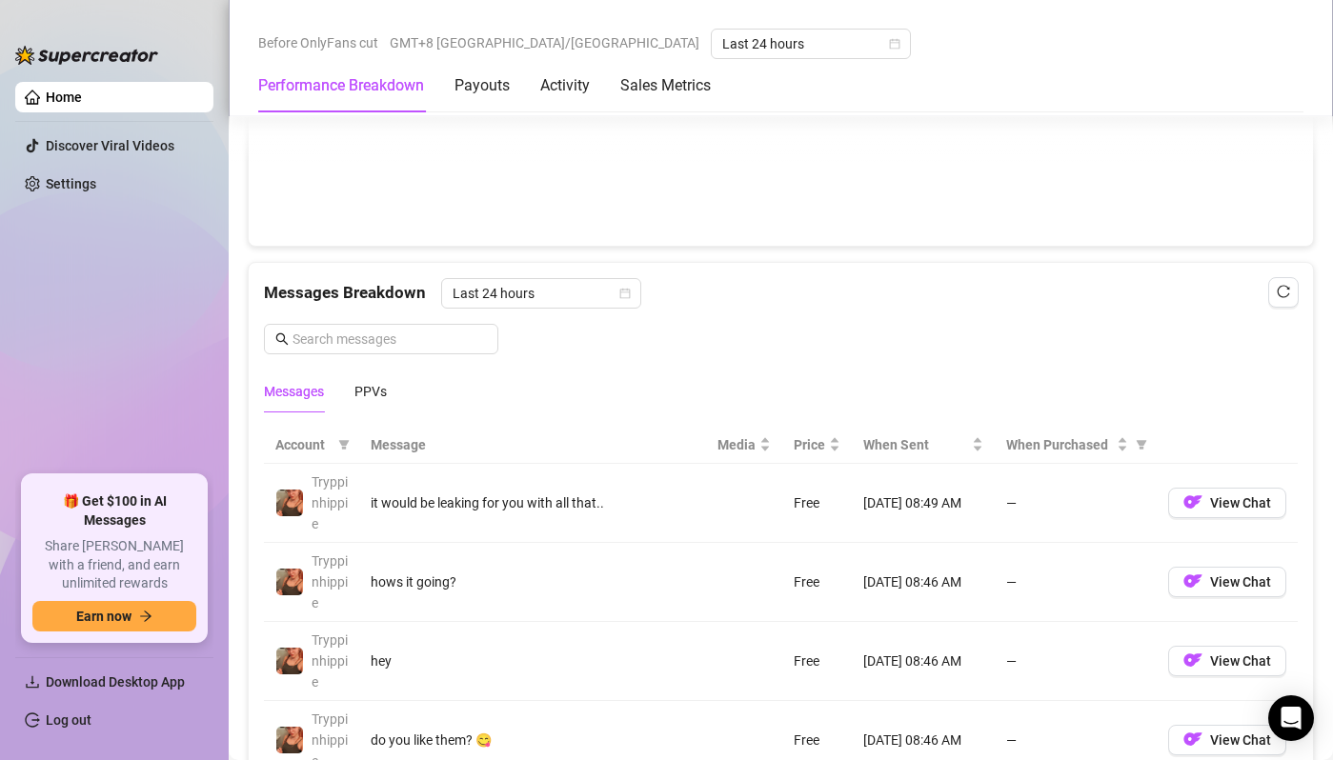  What do you see at coordinates (817, 445) in the screenshot?
I see `th: Price` at bounding box center [817, 445].